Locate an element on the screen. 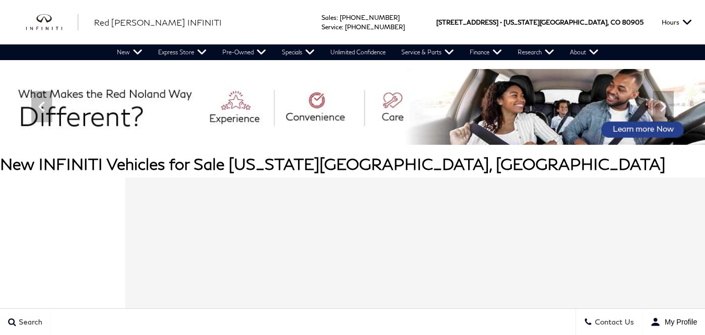 The image size is (705, 335). a: Service & Parts is located at coordinates (428, 52).